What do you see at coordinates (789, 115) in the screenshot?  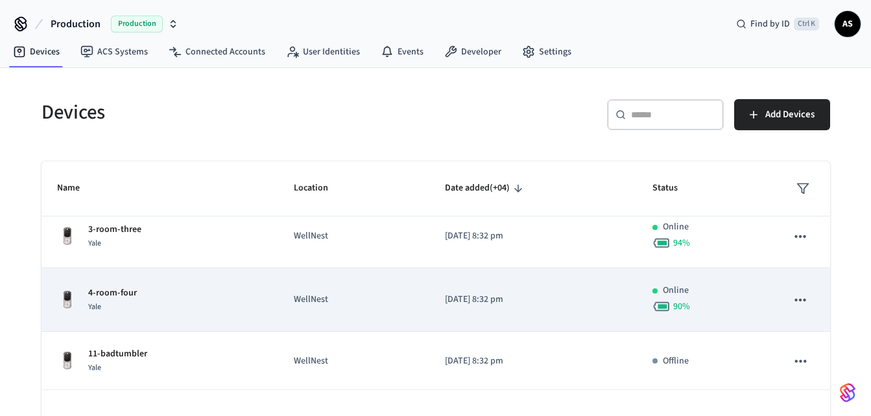 I see `span: Add Devices` at bounding box center [789, 115].